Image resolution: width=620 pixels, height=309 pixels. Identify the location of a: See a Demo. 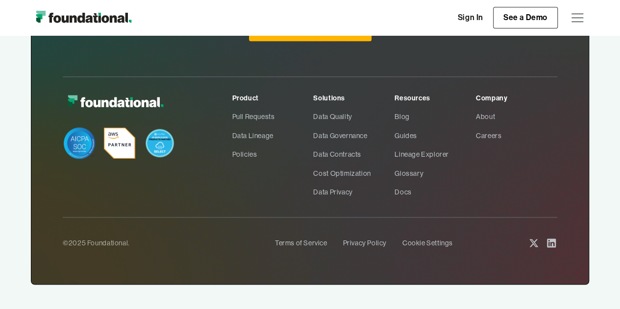
(525, 18).